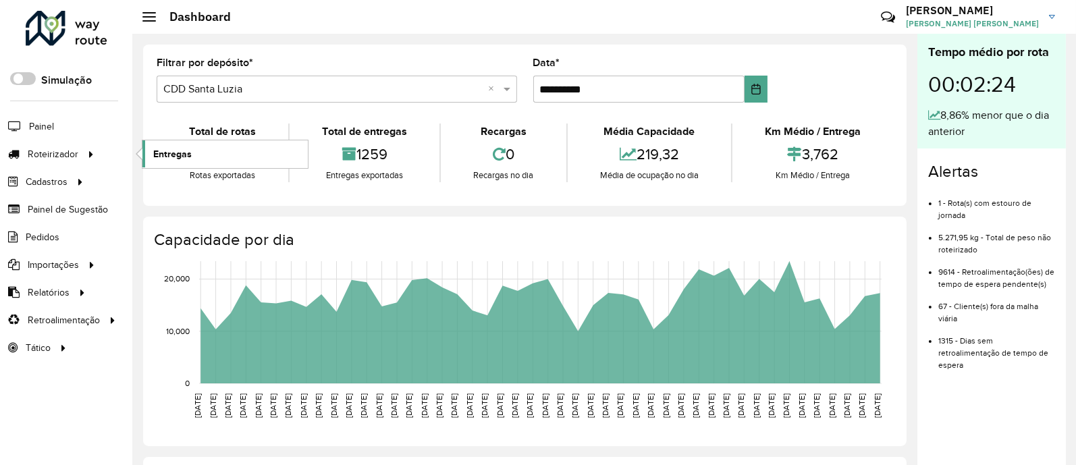  I want to click on label: Filtrar por depósito, so click(205, 63).